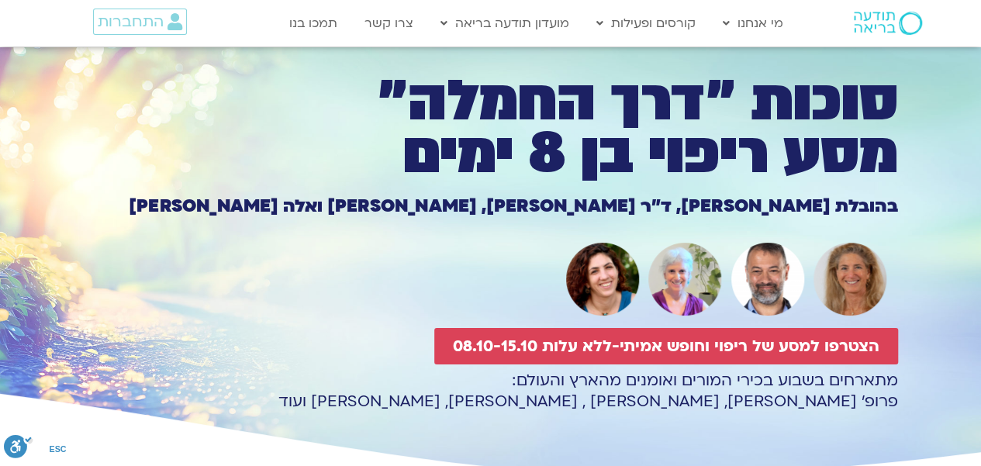  What do you see at coordinates (388, 23) in the screenshot?
I see `a: צרו קשר` at bounding box center [388, 23].